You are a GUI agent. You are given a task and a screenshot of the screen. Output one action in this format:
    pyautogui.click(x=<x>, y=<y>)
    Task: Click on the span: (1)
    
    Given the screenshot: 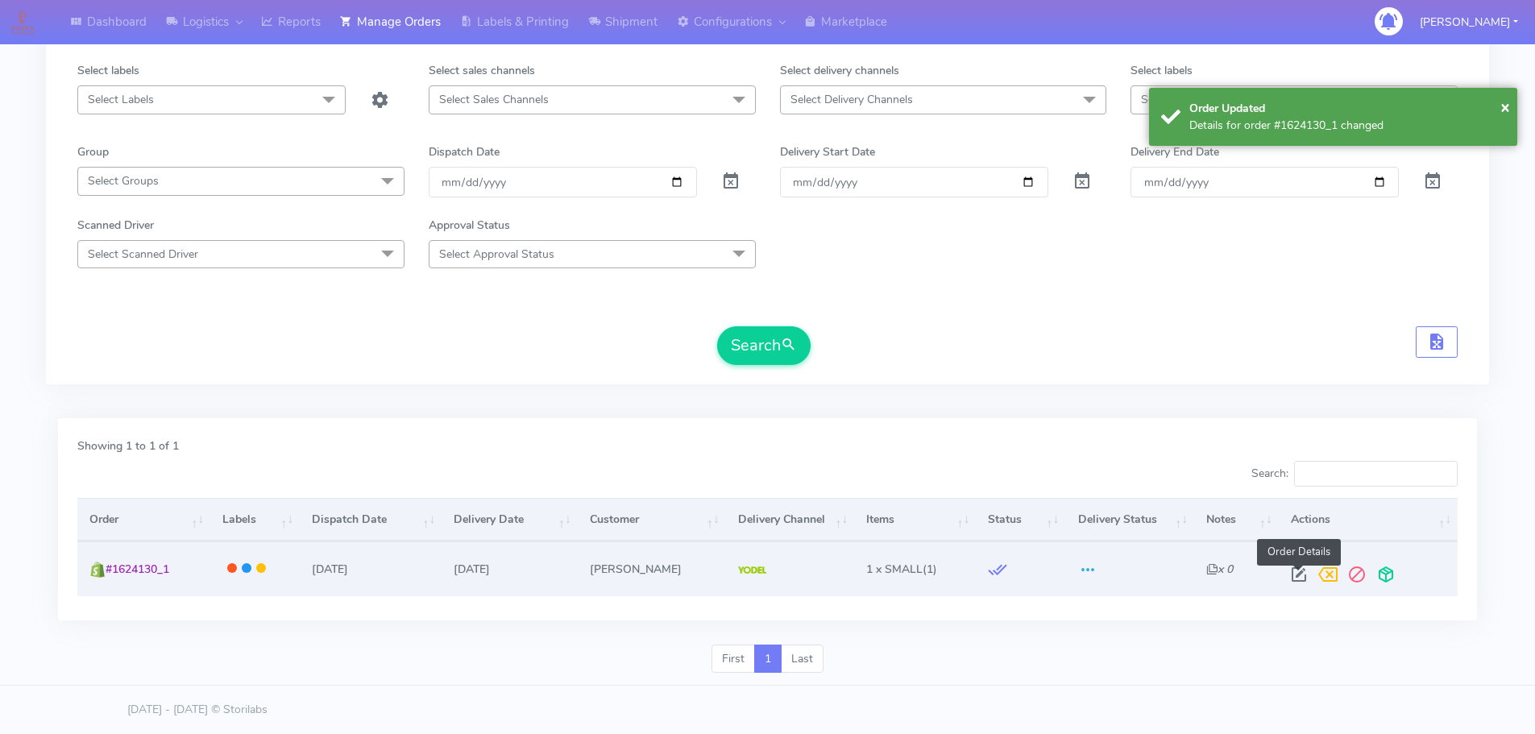 What is the action you would take?
    pyautogui.click(x=902, y=569)
    